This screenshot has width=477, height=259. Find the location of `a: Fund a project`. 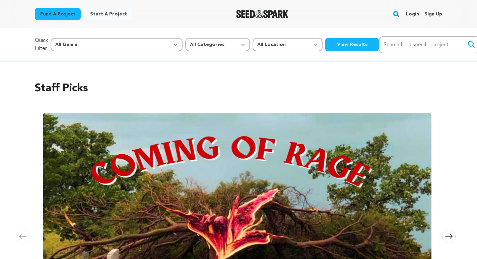

a: Fund a project is located at coordinates (58, 14).